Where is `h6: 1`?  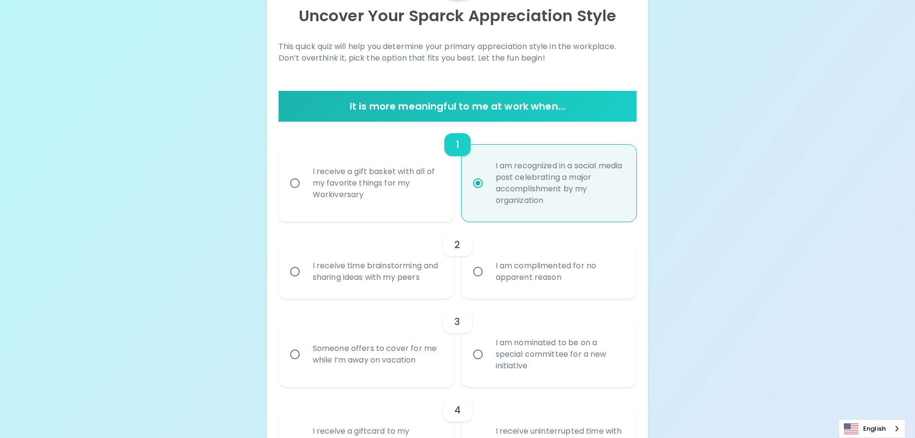 h6: 1 is located at coordinates (457, 145).